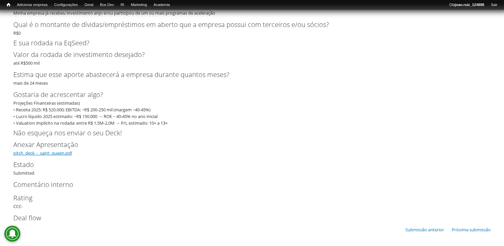  What do you see at coordinates (252, 28) in the screenshot?
I see `div: R$0` at bounding box center [252, 28].